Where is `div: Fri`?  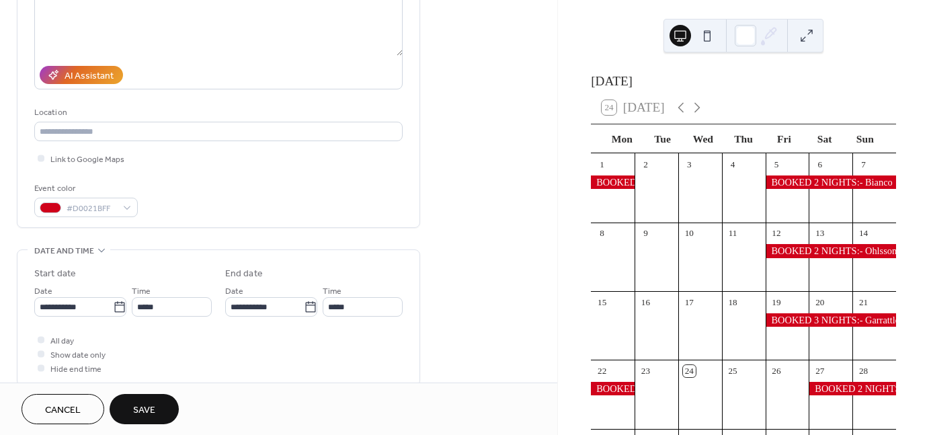
div: Fri is located at coordinates (784, 138).